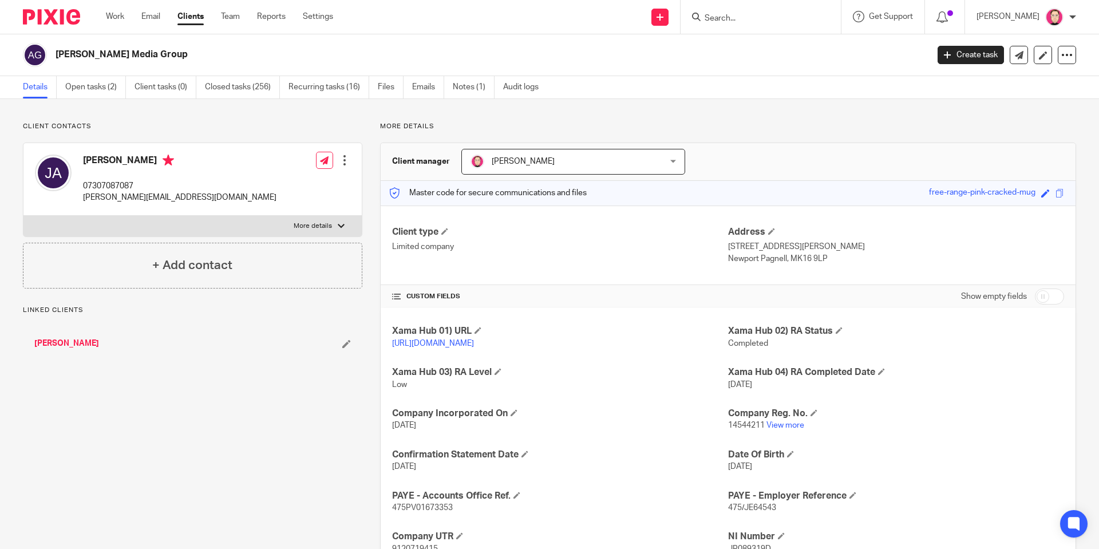  I want to click on span: Low, so click(400, 385).